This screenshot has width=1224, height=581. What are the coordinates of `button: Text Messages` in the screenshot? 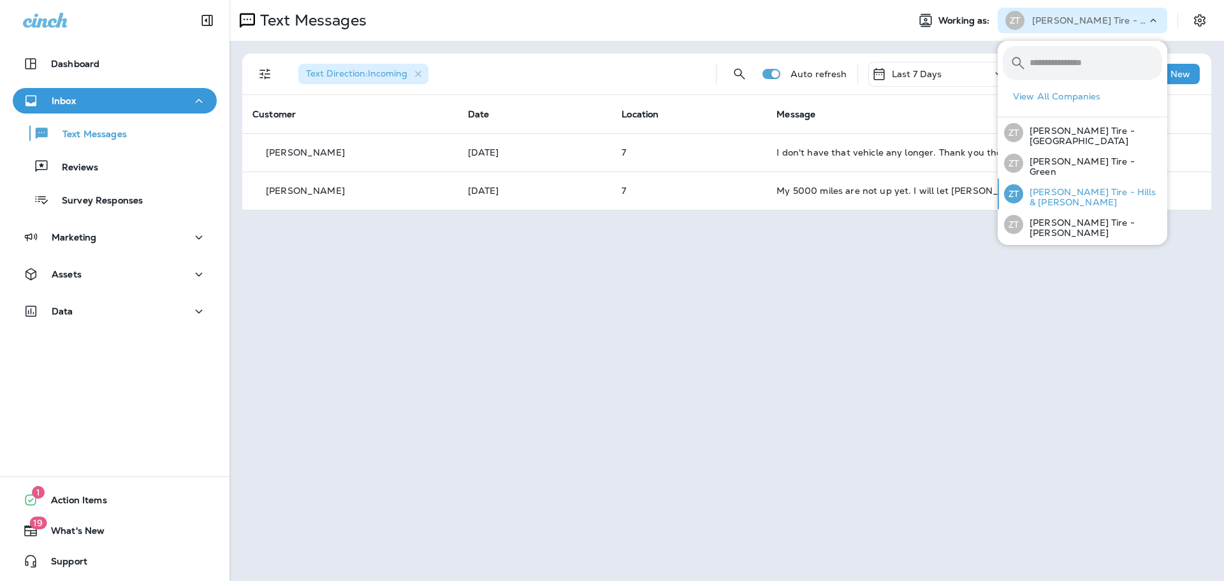 It's located at (115, 133).